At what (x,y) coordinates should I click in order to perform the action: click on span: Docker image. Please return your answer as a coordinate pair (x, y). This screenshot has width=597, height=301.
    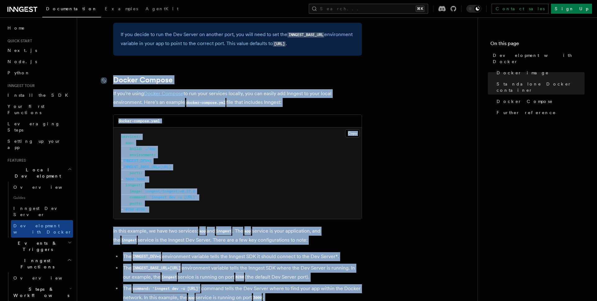
    Looking at the image, I should click on (523, 73).